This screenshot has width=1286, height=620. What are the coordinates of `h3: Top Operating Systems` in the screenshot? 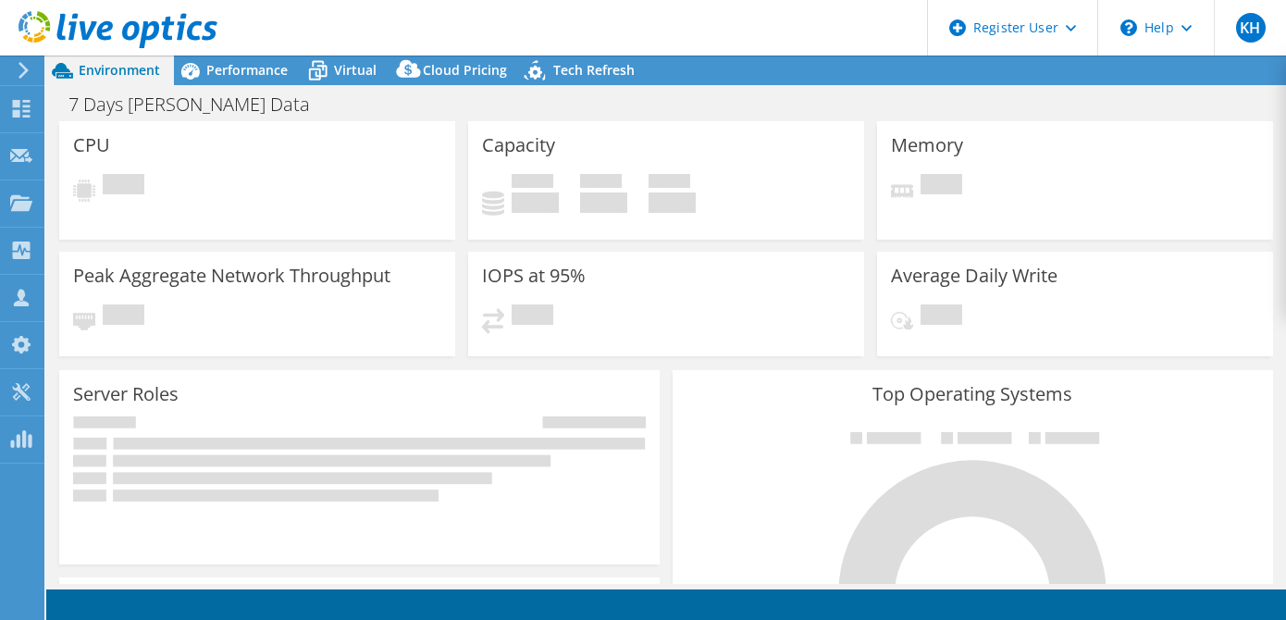 It's located at (973, 394).